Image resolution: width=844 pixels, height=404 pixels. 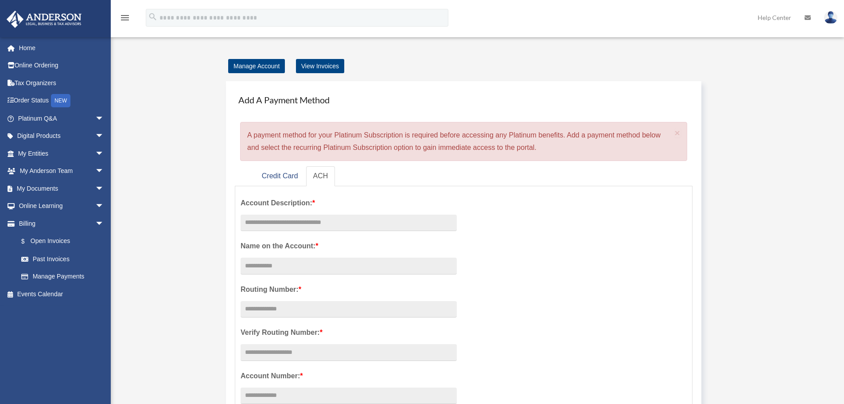 What do you see at coordinates (349, 203) in the screenshot?
I see `label: Account Description:` at bounding box center [349, 203].